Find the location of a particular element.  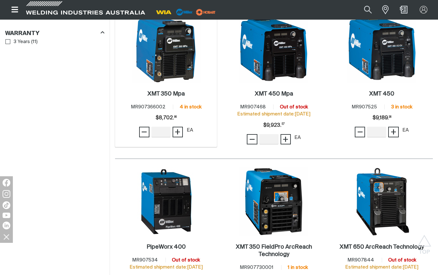

img: Instagram is located at coordinates (6, 194).